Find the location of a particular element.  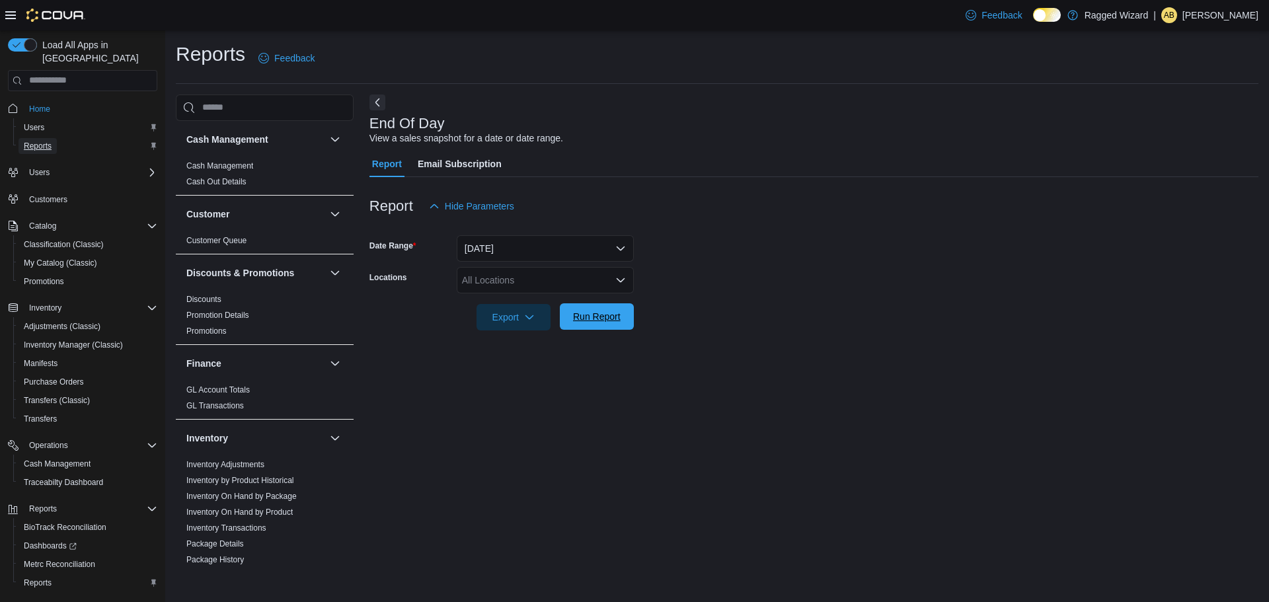

button: Classification (Classic) is located at coordinates (88, 245).